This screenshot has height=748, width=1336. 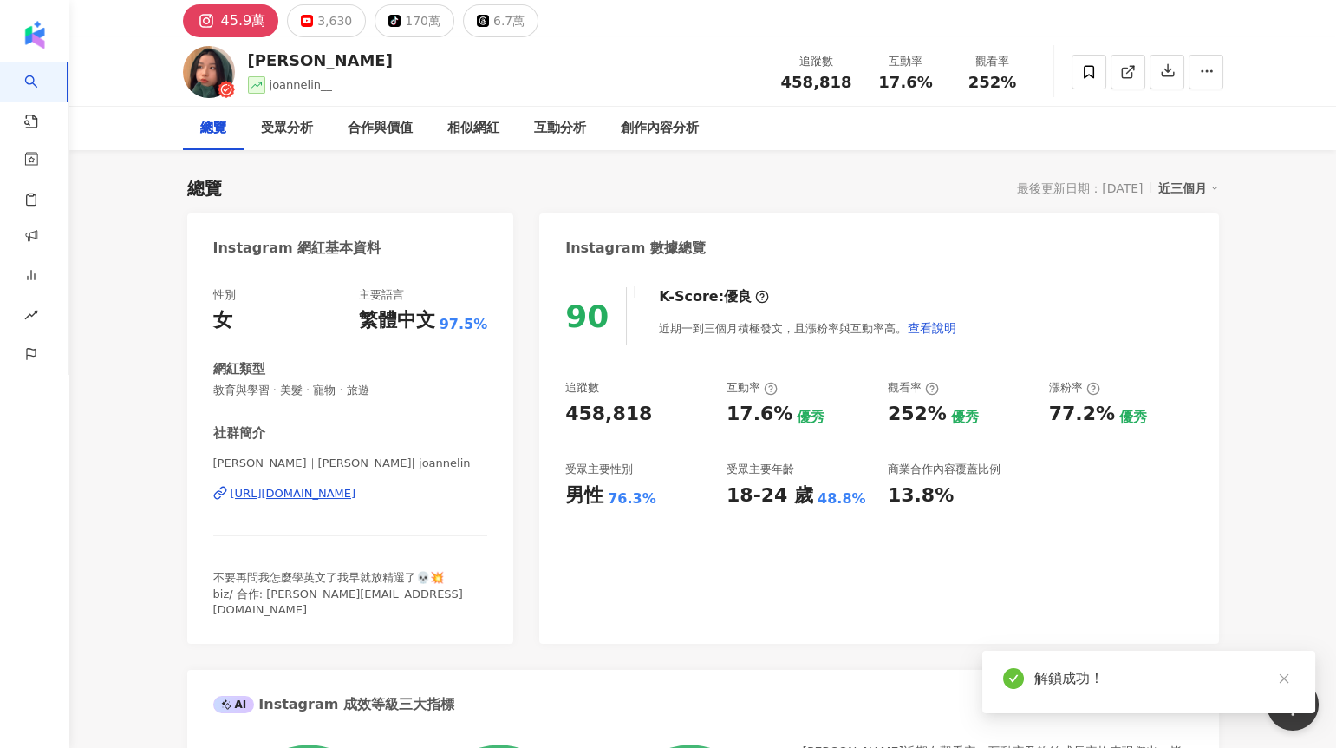 I want to click on div: 252%, so click(x=917, y=414).